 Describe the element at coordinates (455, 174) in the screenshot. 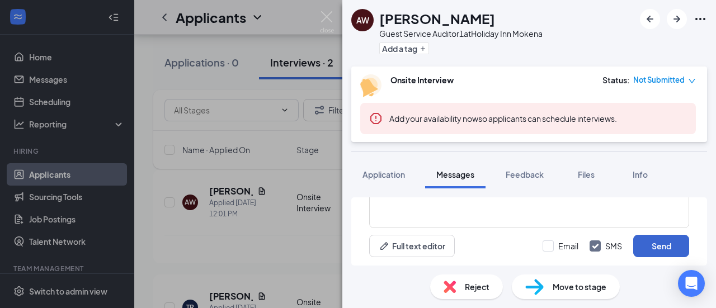

I see `span: Messages` at that location.